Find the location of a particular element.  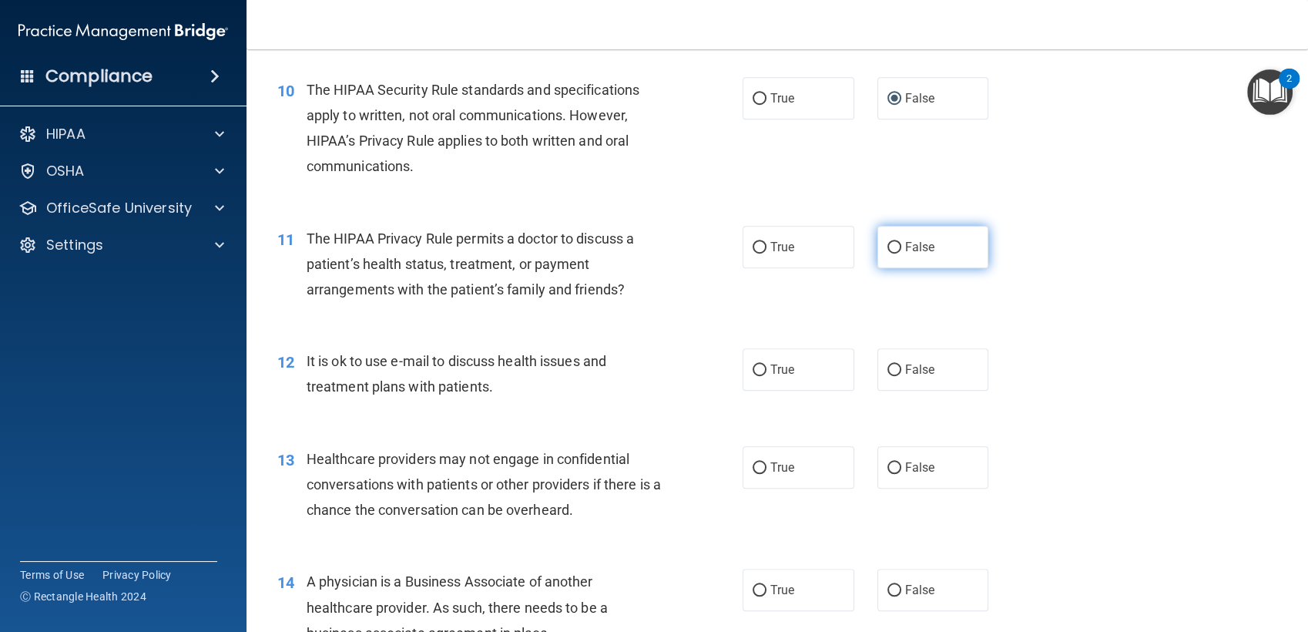

p: Settings is located at coordinates (75, 245).